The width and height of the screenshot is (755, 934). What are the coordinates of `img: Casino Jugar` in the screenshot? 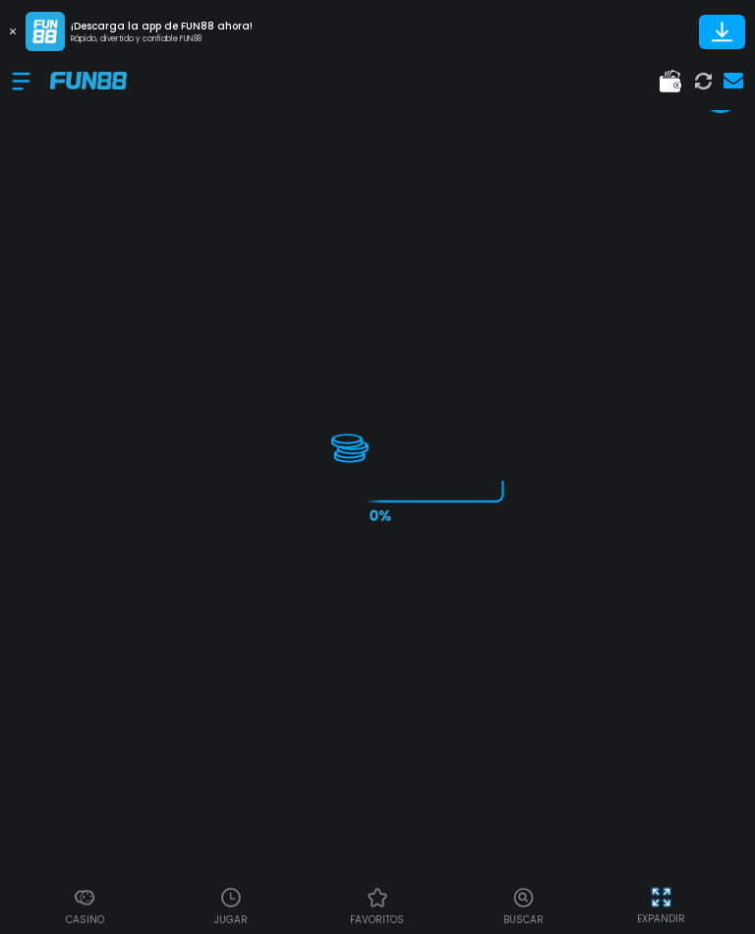 It's located at (231, 897).